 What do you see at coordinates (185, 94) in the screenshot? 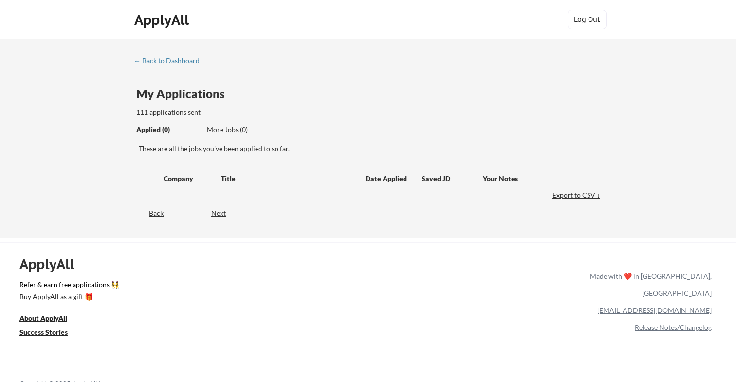
I see `div: My Applications` at bounding box center [185, 94].